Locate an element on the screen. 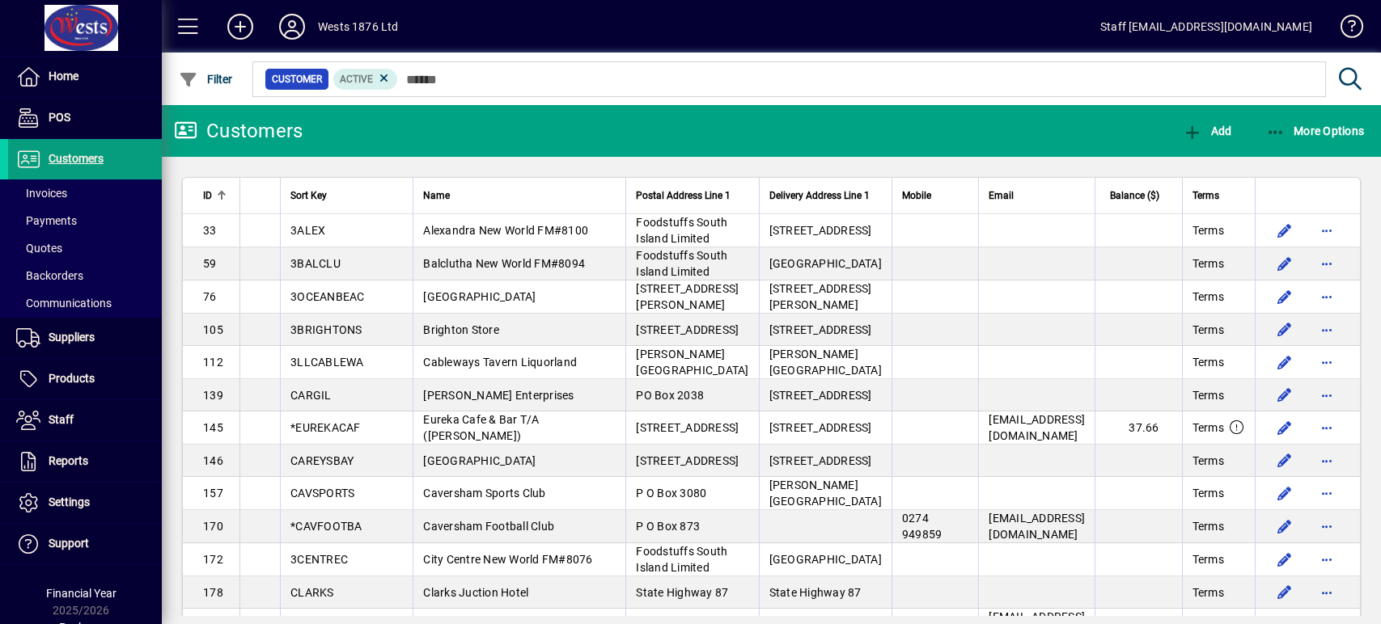 The image size is (1381, 624). span: Financial Year is located at coordinates (81, 594).